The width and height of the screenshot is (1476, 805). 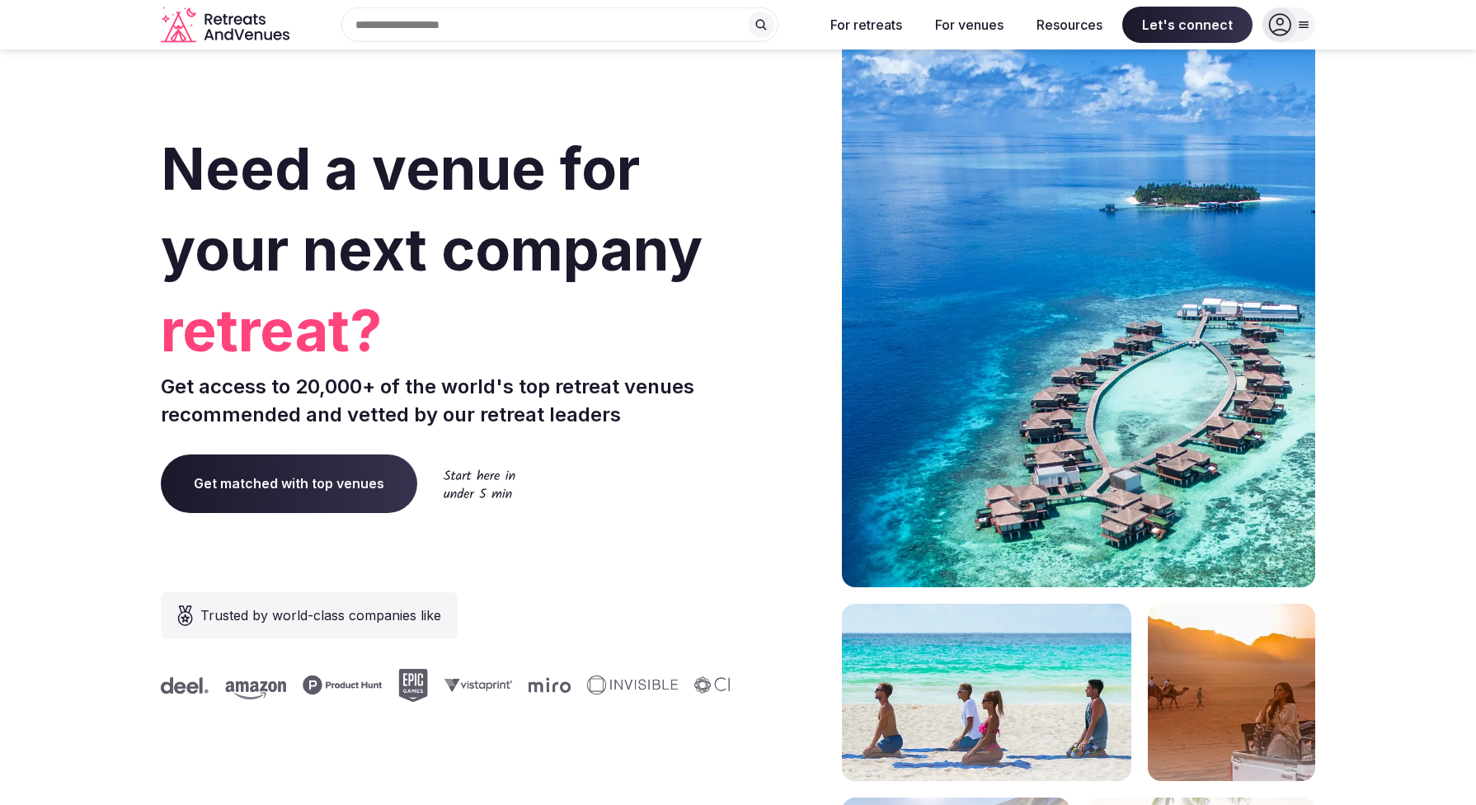 I want to click on button: For retreats, so click(x=866, y=25).